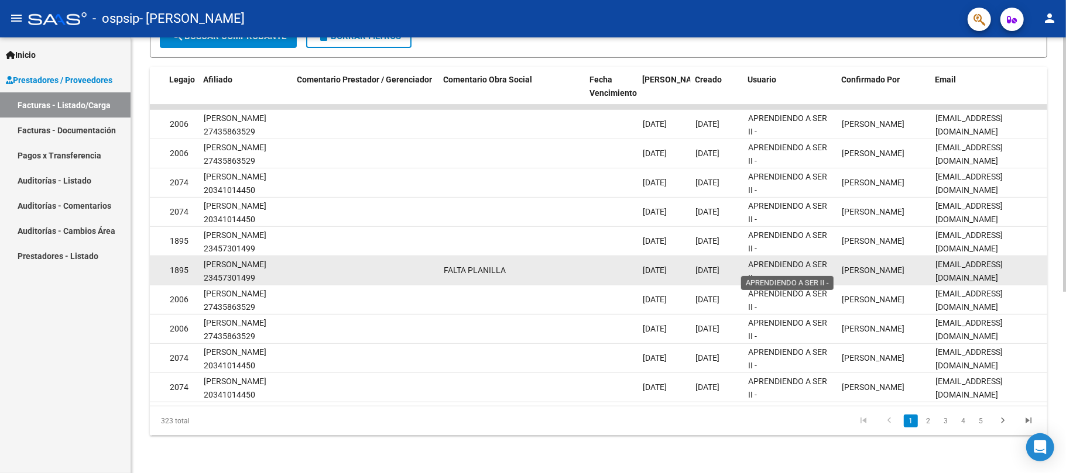 The height and width of the screenshot is (473, 1066). I want to click on a: go to next page, so click(1002, 421).